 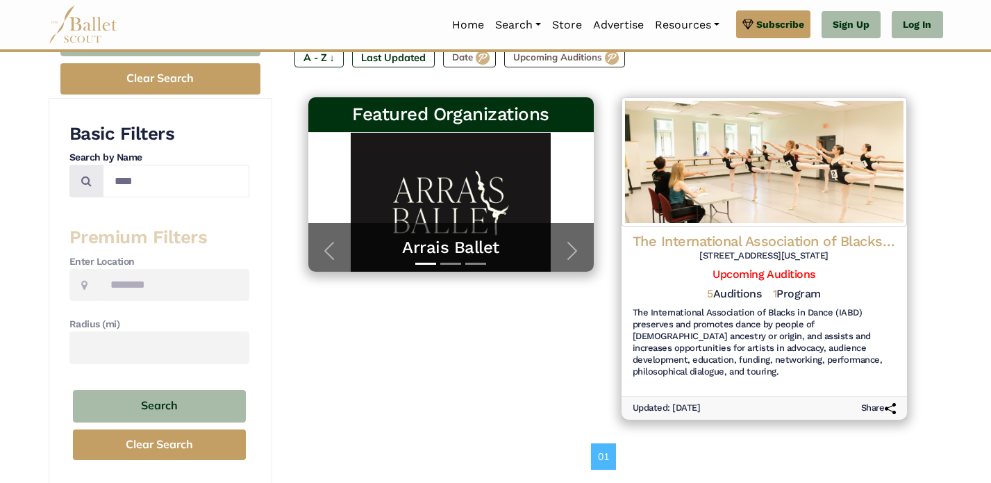 What do you see at coordinates (773, 24) in the screenshot?
I see `a: Subscribe` at bounding box center [773, 24].